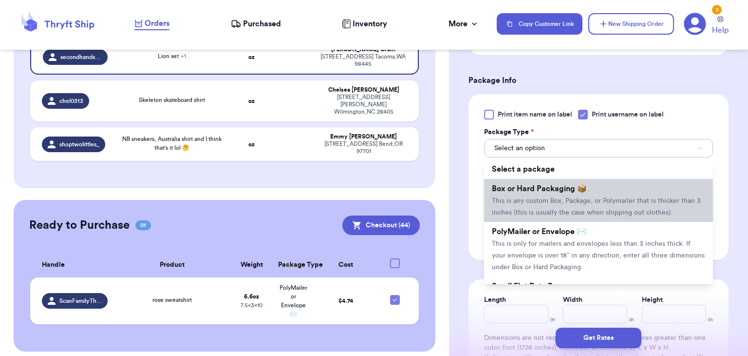 The height and width of the screenshot is (356, 748). I want to click on button: Copy Customer Link, so click(540, 24).